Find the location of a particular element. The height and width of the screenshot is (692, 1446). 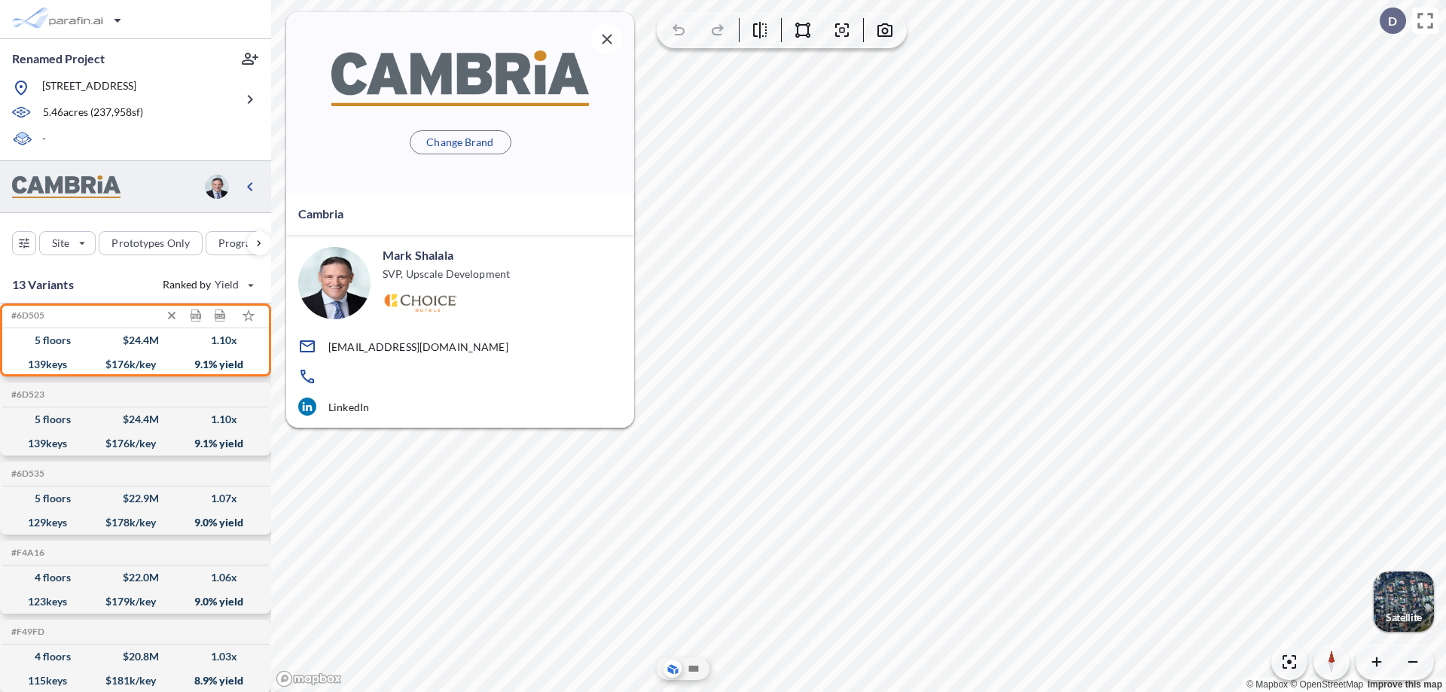

a: LinkedIn is located at coordinates (460, 407).